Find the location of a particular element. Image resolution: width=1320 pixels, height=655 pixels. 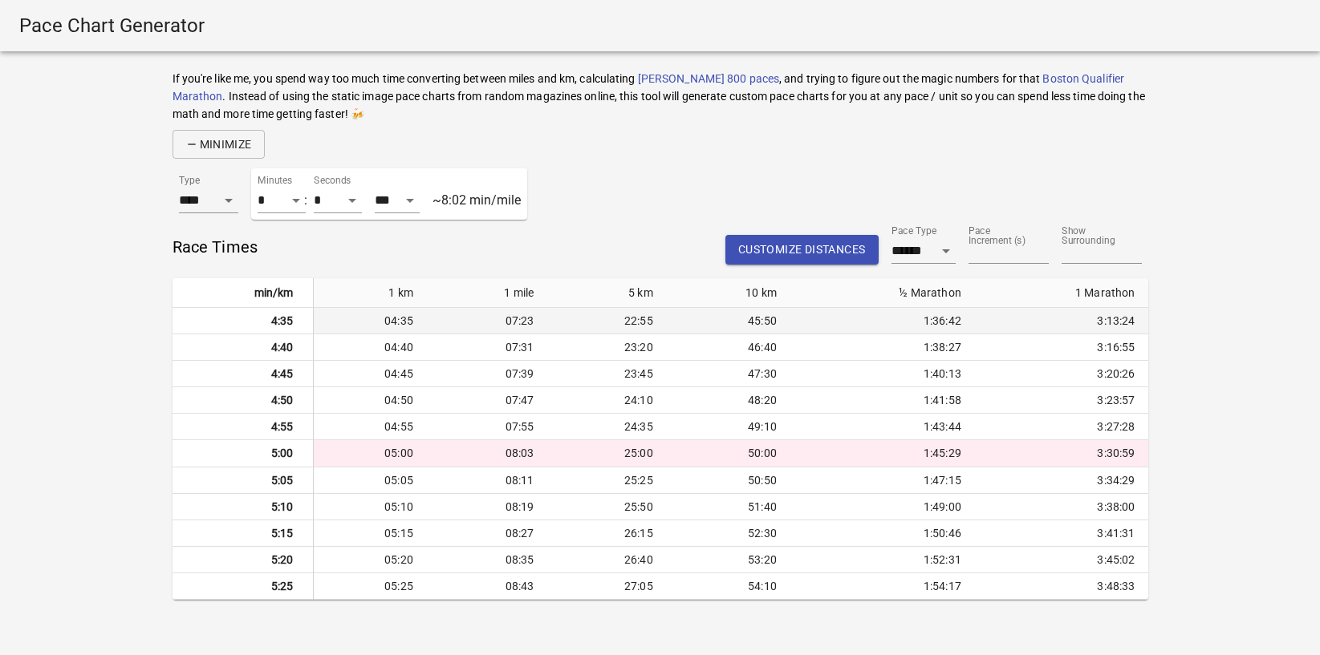

label: Pace Increment (s) is located at coordinates (998, 237).